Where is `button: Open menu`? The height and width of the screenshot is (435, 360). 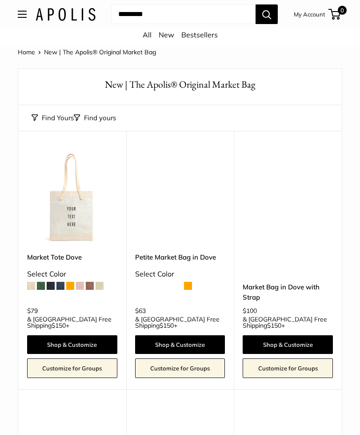
button: Open menu is located at coordinates (22, 14).